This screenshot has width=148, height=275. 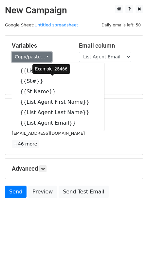 I want to click on a: Untitled spreadsheet, so click(x=56, y=25).